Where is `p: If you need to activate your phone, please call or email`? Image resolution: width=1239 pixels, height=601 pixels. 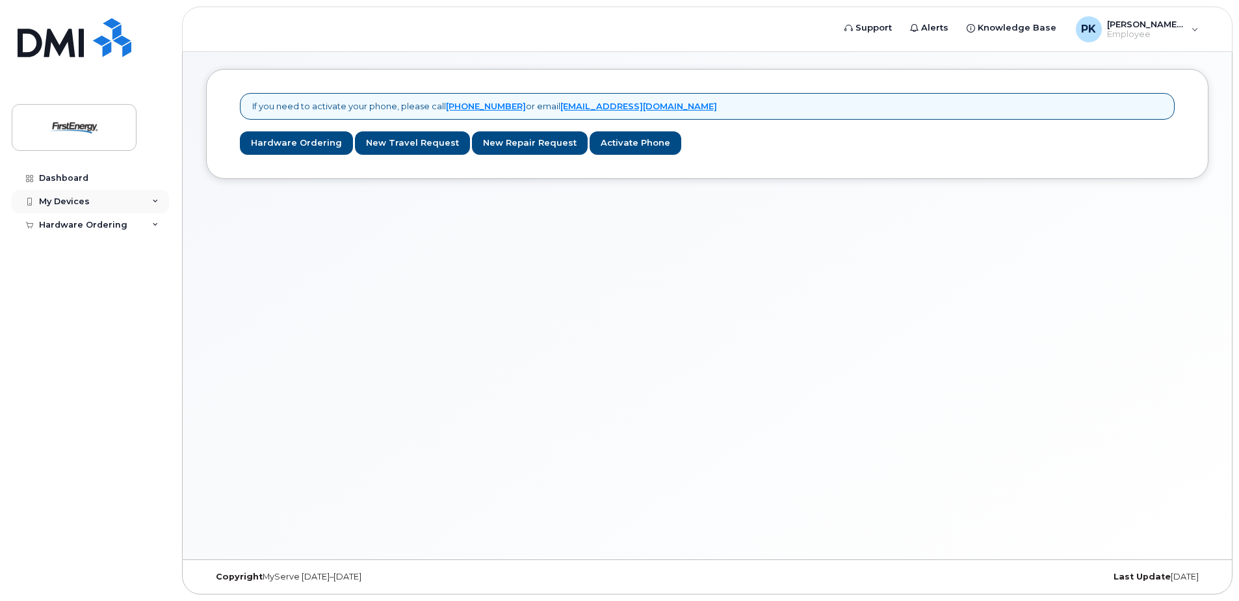 p: If you need to activate your phone, please call or email is located at coordinates (484, 106).